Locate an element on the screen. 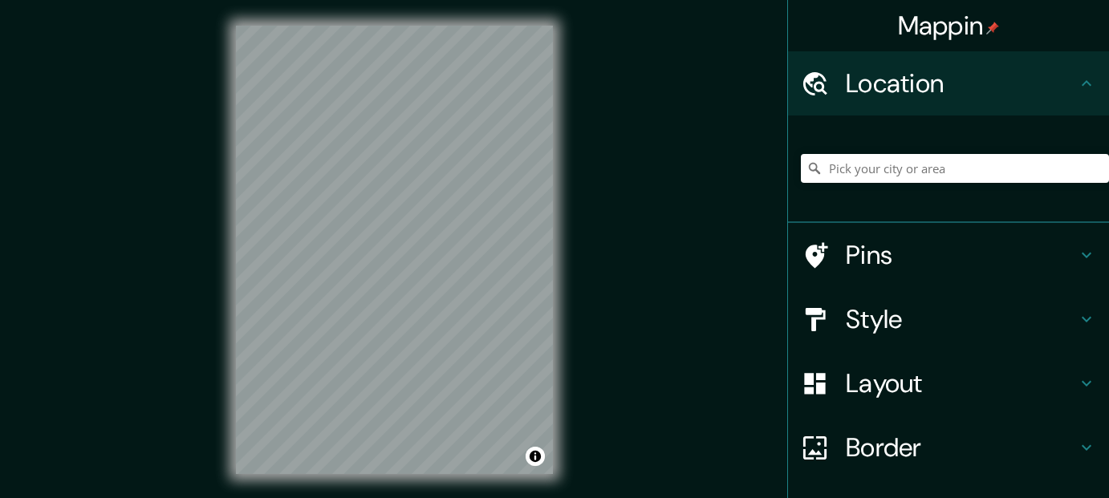 This screenshot has height=498, width=1109. div: Pins is located at coordinates (949, 255).